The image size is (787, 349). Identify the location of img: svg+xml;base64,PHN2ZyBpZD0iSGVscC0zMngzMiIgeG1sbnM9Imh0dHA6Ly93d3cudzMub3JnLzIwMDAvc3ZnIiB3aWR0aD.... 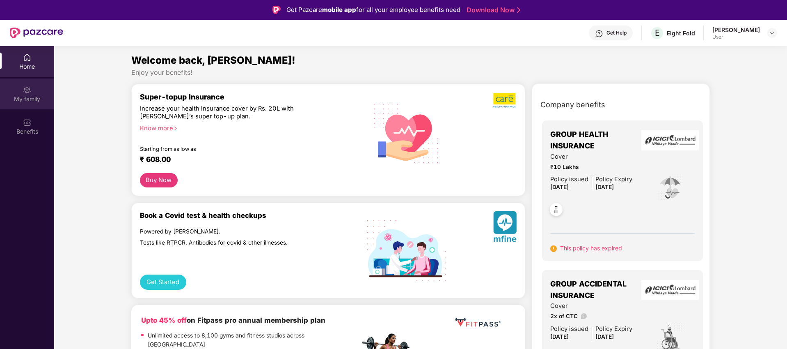
(599, 34).